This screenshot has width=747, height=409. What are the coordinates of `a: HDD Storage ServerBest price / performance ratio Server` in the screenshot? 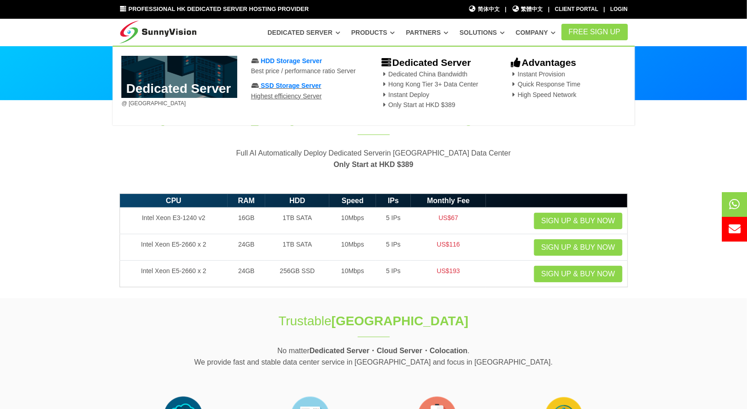 It's located at (303, 66).